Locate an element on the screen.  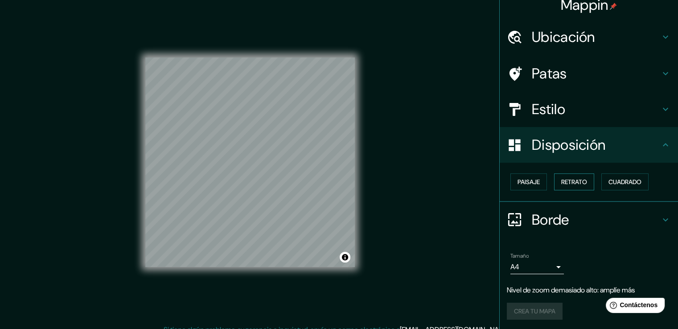
div: Estilo is located at coordinates (589, 109).